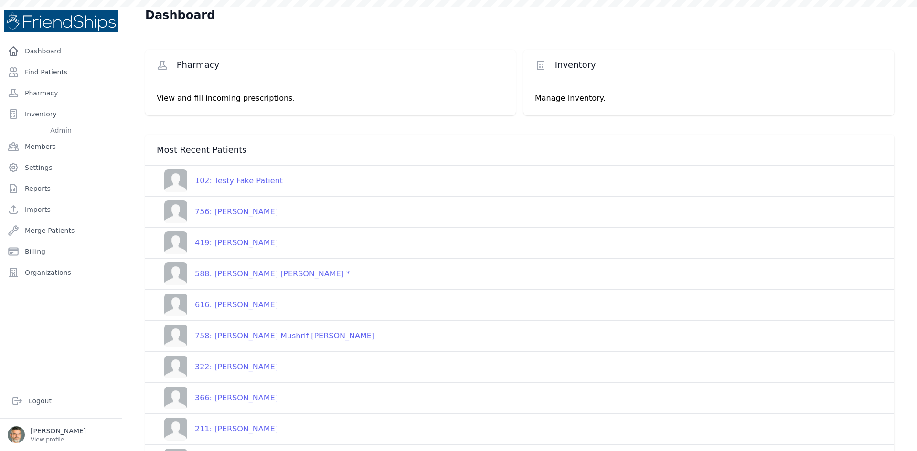  I want to click on p: Manage Inventory., so click(709, 98).